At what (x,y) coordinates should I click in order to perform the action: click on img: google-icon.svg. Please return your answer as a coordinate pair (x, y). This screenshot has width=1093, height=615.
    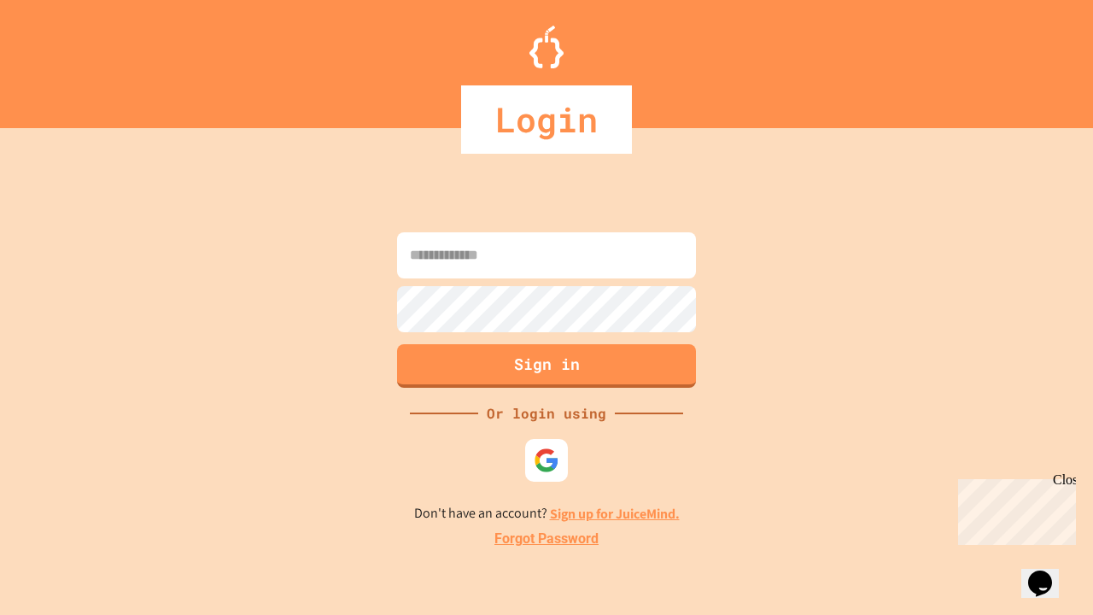
    Looking at the image, I should click on (547, 460).